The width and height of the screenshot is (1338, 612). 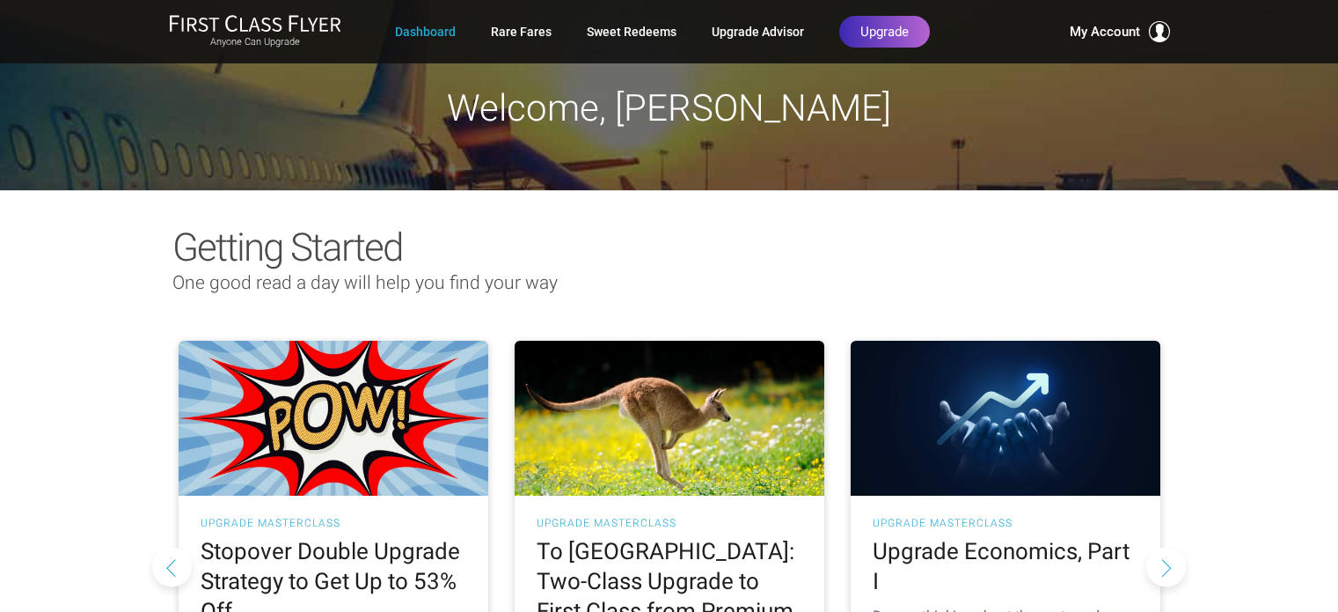 What do you see at coordinates (172, 566) in the screenshot?
I see `button: Previous slide` at bounding box center [172, 566].